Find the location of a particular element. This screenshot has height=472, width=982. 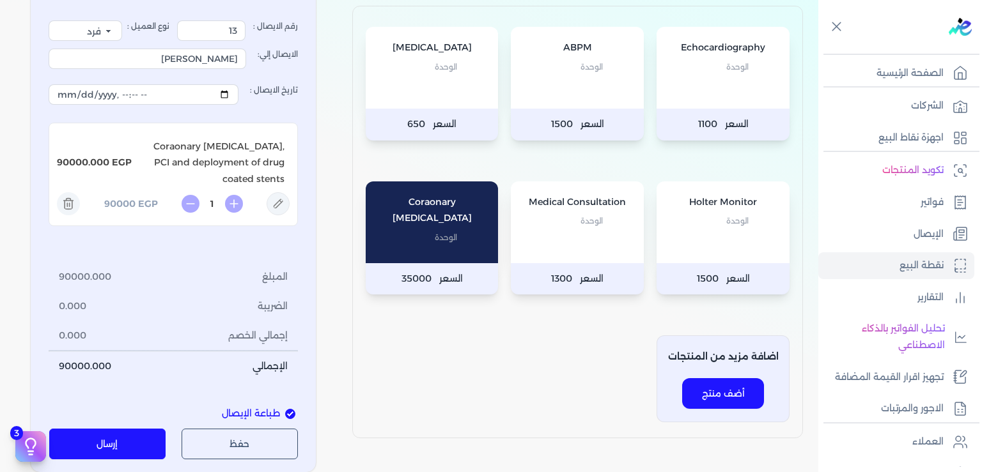

a: الاجور والمرتبات is located at coordinates (896, 409).